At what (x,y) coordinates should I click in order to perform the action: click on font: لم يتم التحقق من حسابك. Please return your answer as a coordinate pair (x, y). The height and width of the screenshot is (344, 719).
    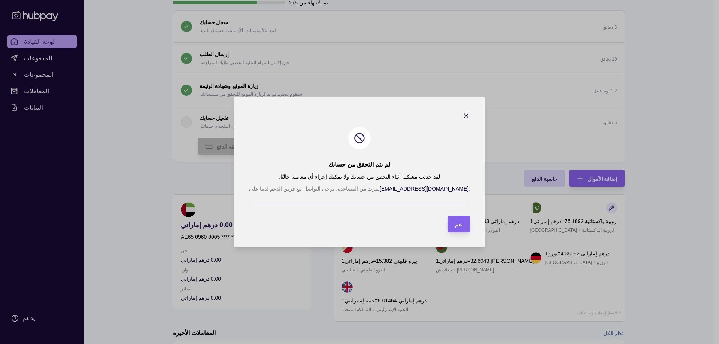
    Looking at the image, I should click on (360, 164).